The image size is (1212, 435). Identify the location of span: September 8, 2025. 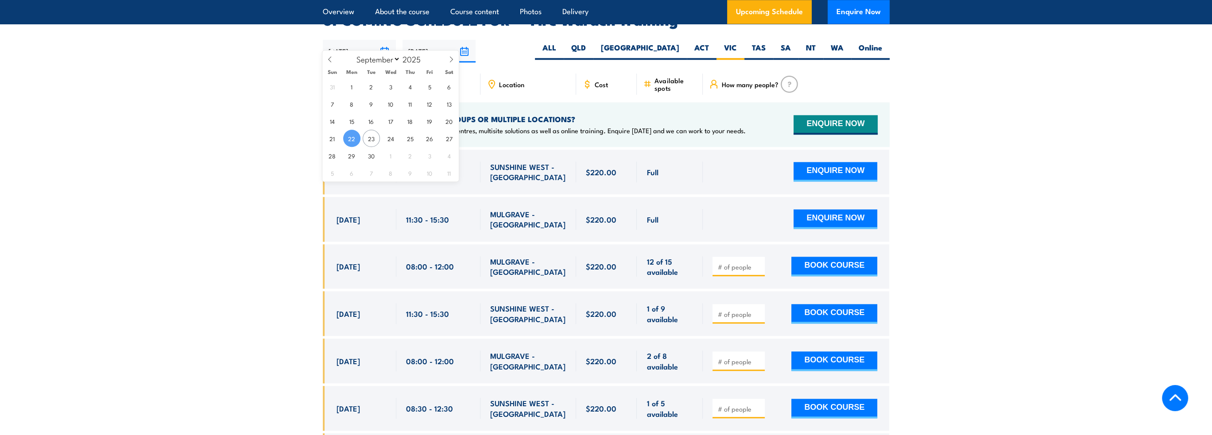
(352, 104).